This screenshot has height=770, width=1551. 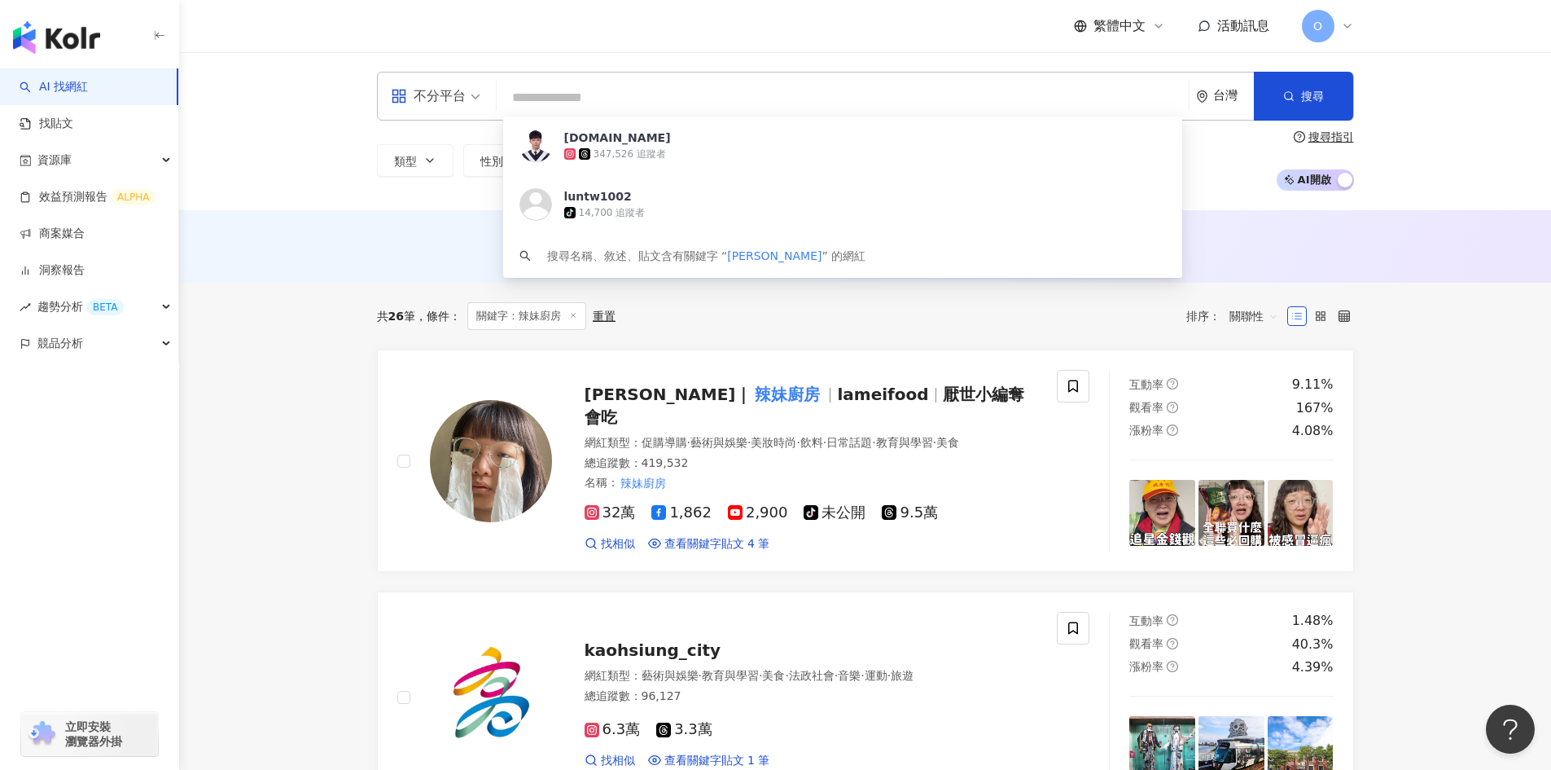 I want to click on a: searchAI 找網紅, so click(x=54, y=87).